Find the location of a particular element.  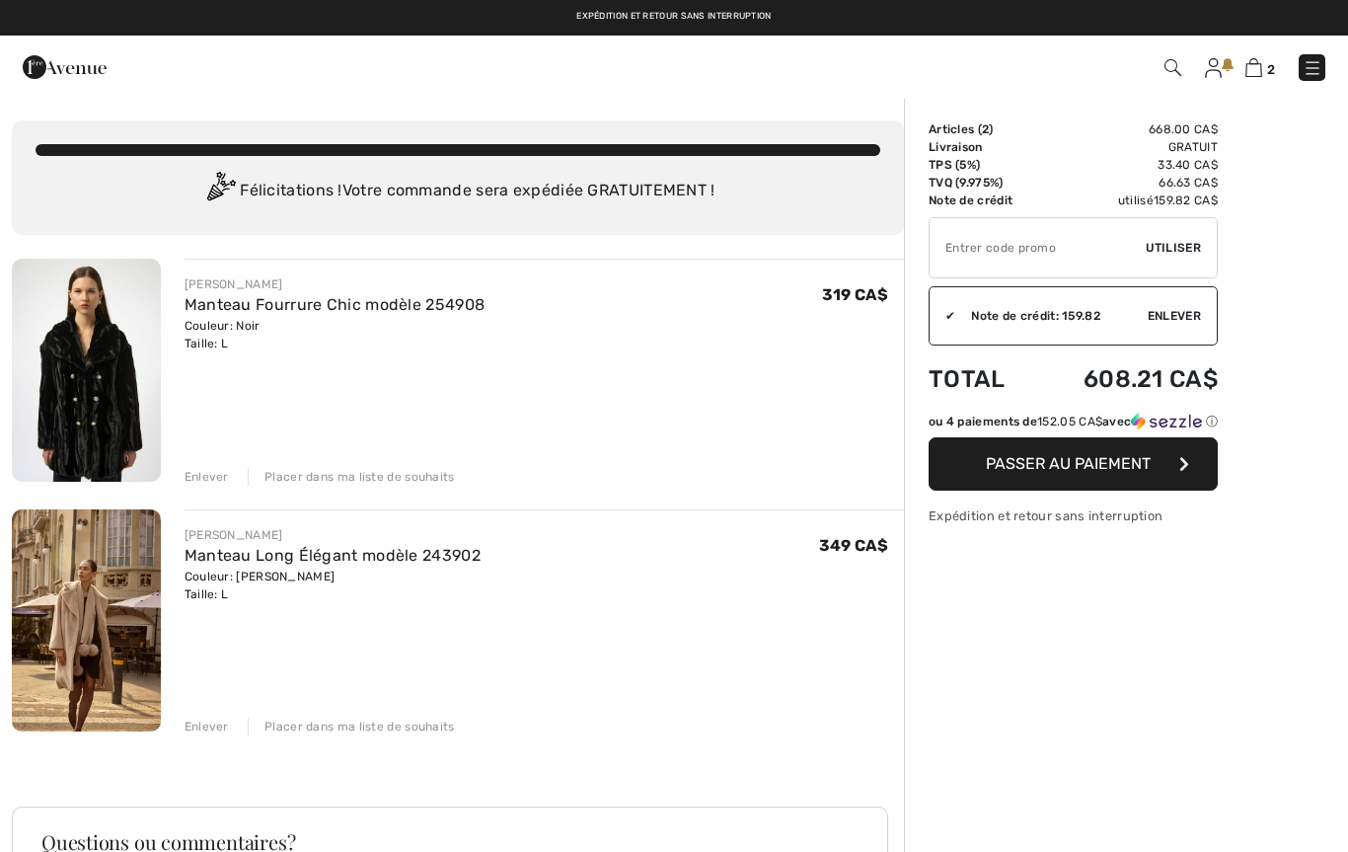

td: Articles ( ) is located at coordinates (984, 129).